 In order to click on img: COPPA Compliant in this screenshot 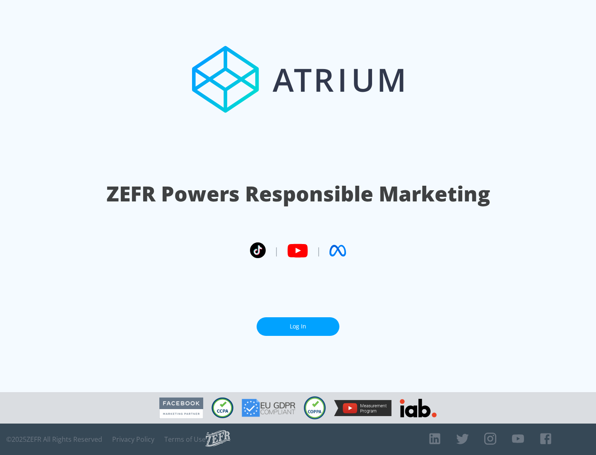, I will do `click(315, 408)`.